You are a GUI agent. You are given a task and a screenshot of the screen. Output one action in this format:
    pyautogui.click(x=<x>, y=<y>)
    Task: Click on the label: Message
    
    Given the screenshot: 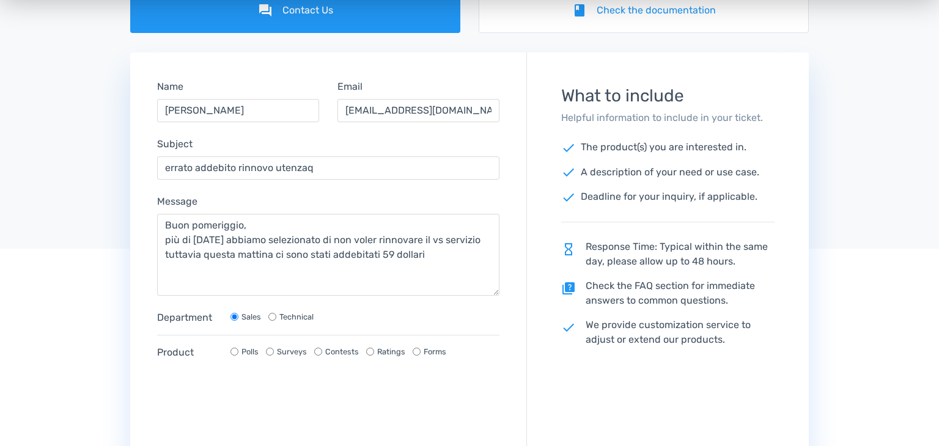 What is the action you would take?
    pyautogui.click(x=177, y=202)
    